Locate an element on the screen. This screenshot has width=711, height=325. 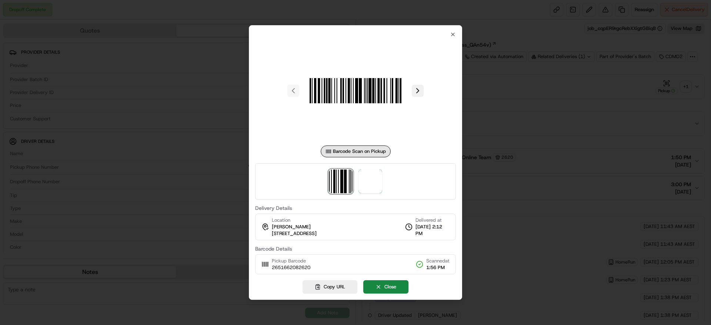
span: 2651662082620 is located at coordinates (291, 268).